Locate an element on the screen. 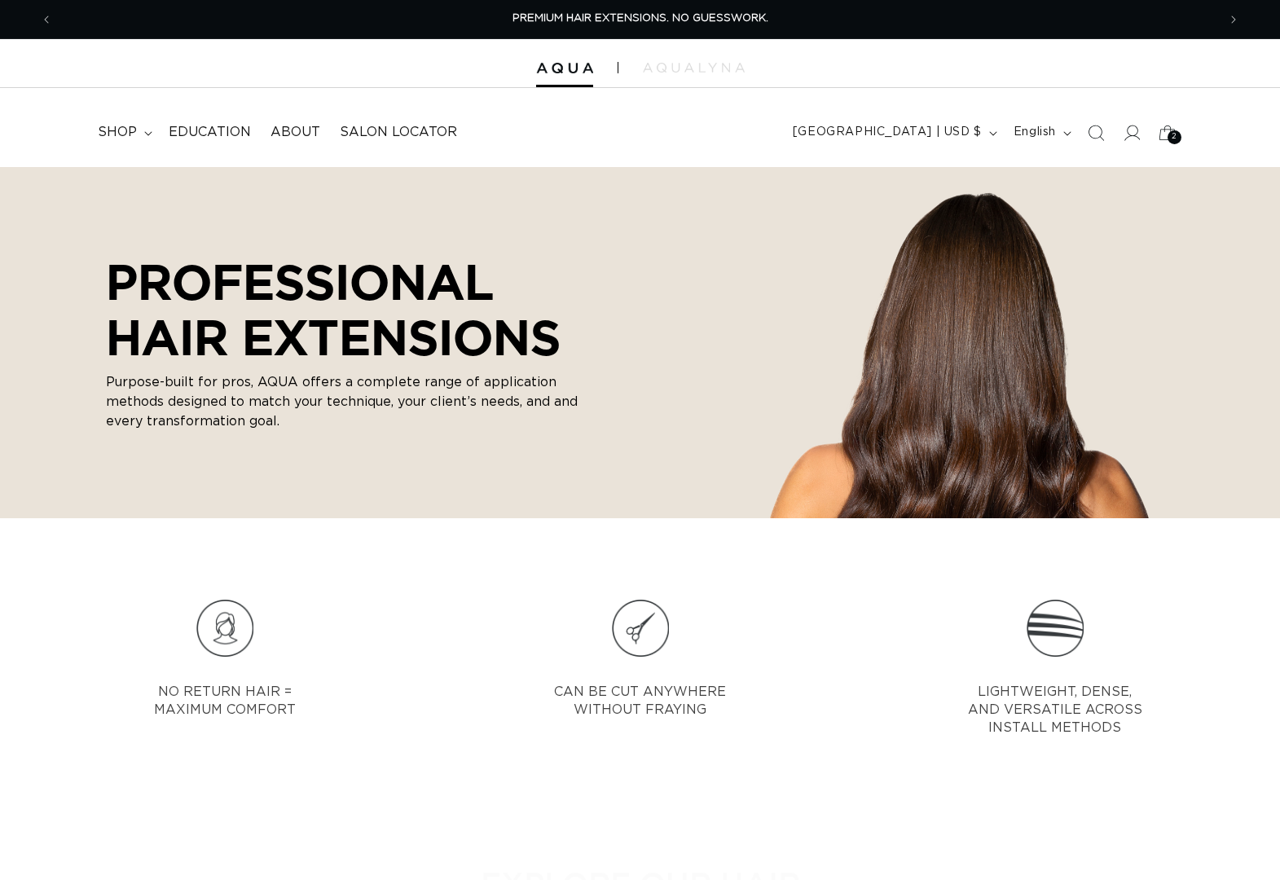 The image size is (1280, 880). img: aqualyna.com is located at coordinates (694, 68).